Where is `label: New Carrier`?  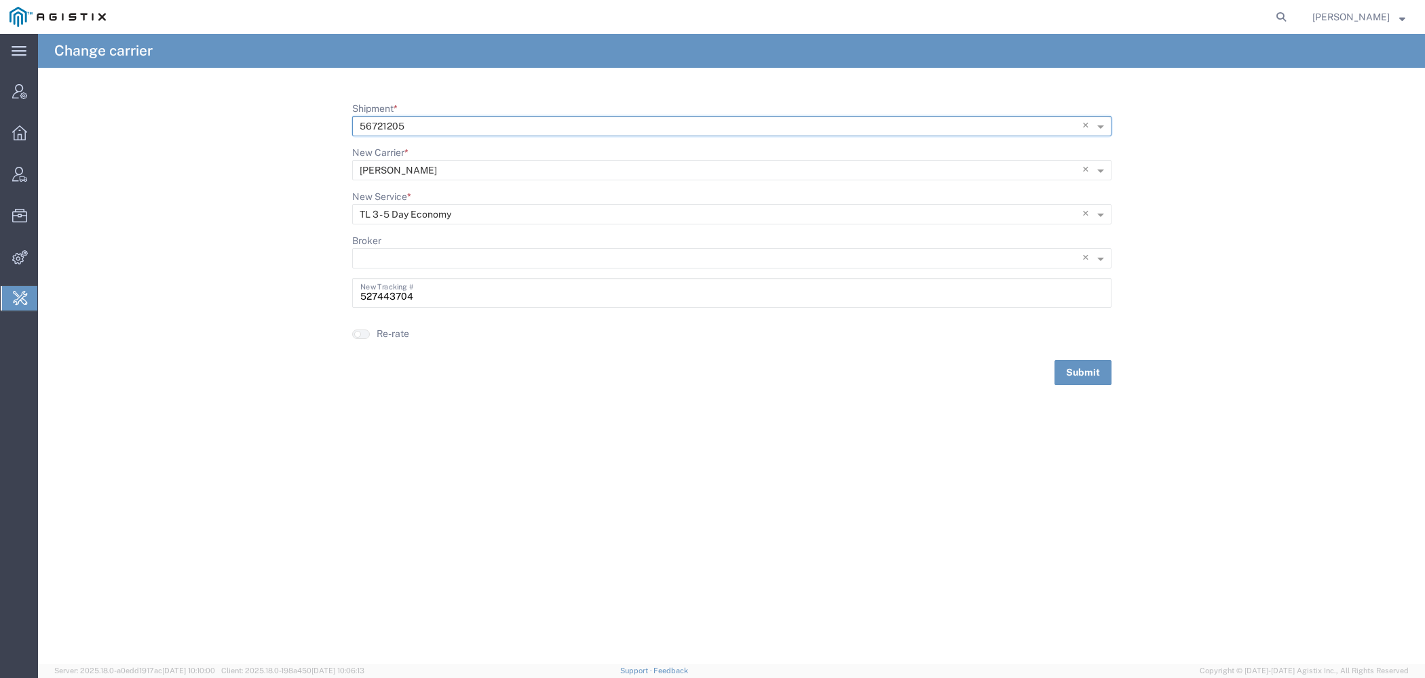
label: New Carrier is located at coordinates (380, 153).